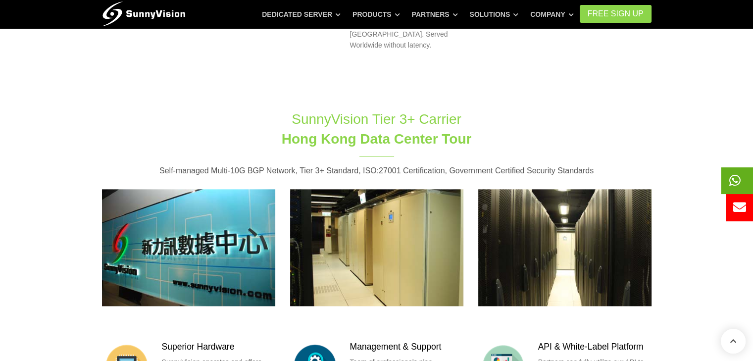 The image size is (753, 361). What do you see at coordinates (189, 248) in the screenshot?
I see `img: HK DataCenter` at bounding box center [189, 248].